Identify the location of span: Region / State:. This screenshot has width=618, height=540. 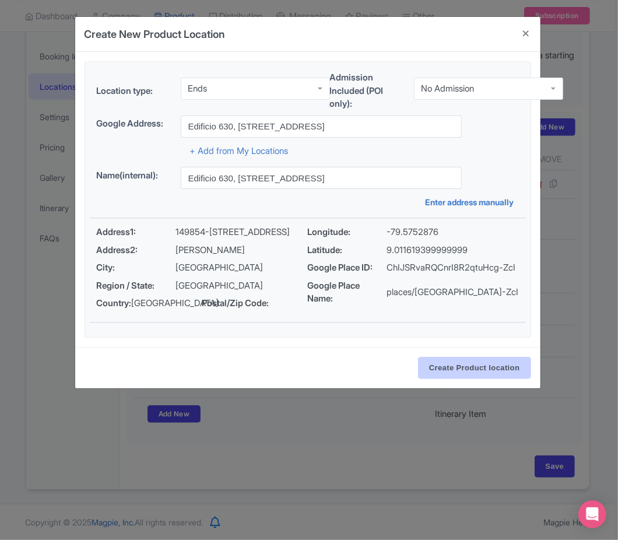
(136, 286).